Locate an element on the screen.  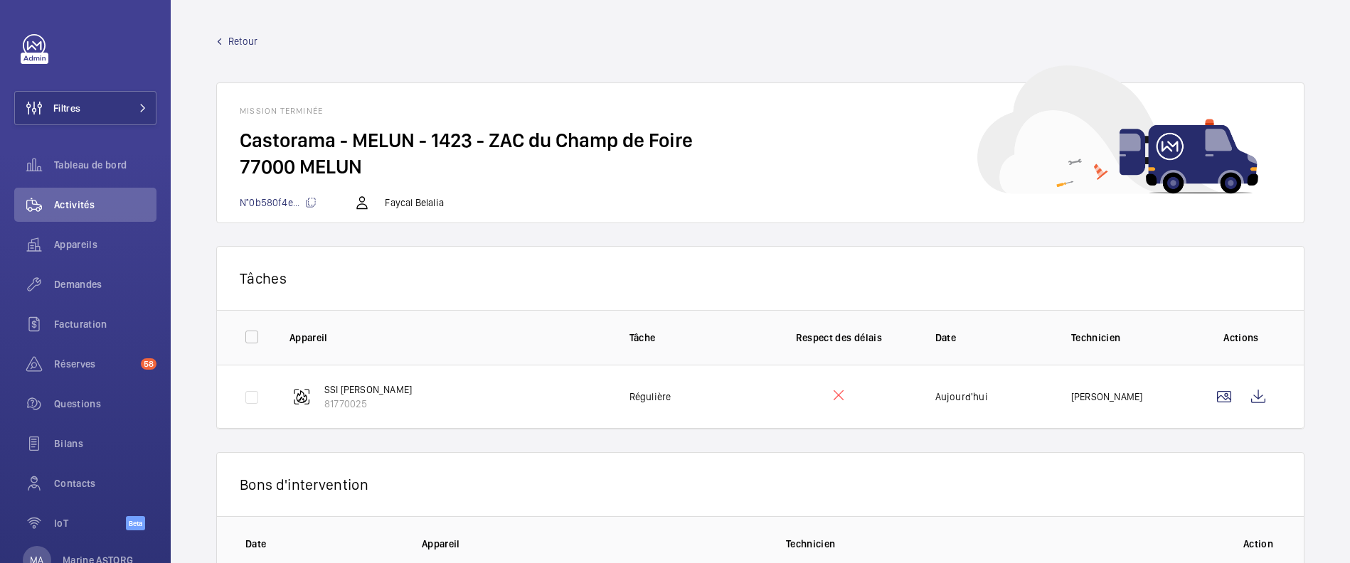
span: Facturation is located at coordinates (105, 324).